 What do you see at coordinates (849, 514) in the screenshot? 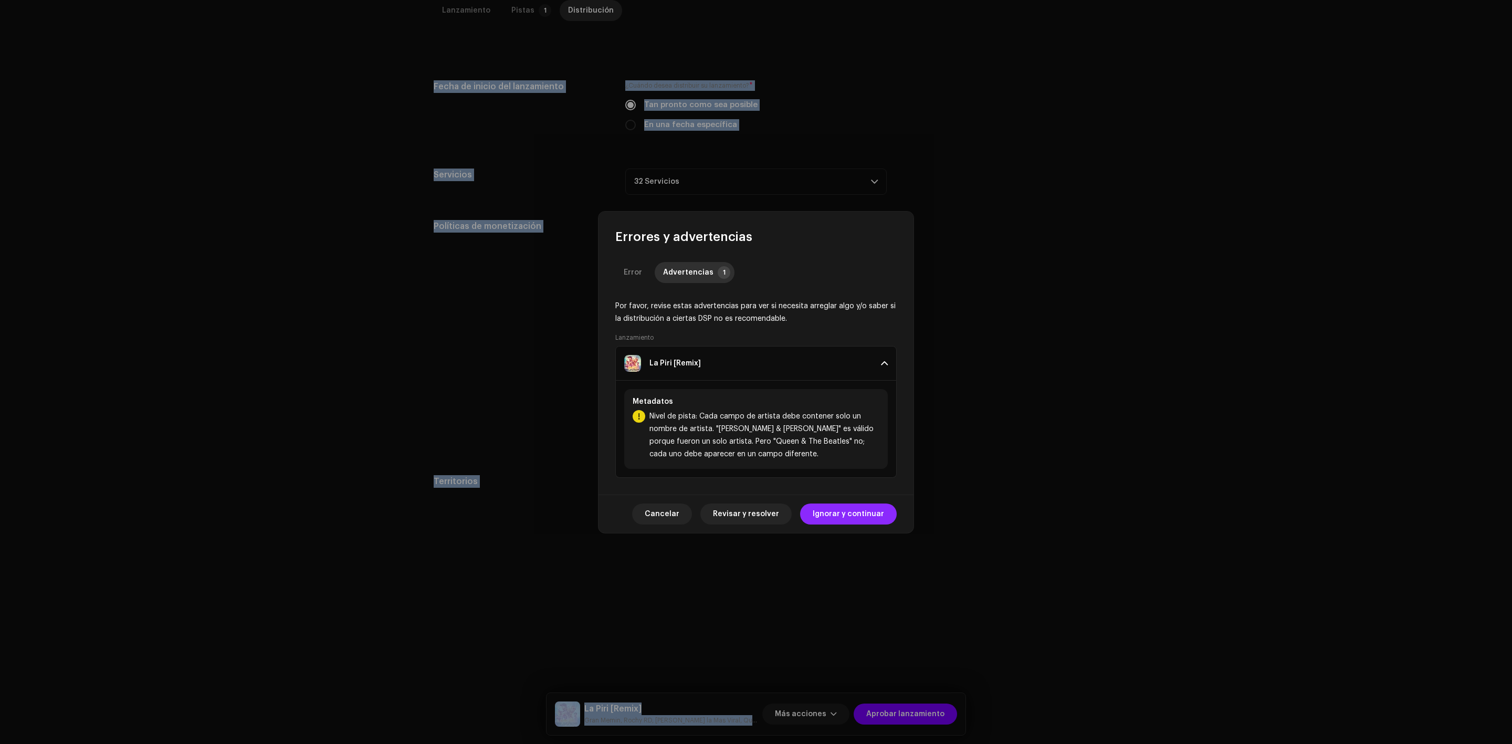
I see `span: Ignorar y continuar` at bounding box center [849, 514].